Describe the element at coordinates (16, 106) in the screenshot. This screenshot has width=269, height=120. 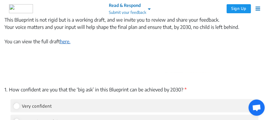
I see `input: Very confident` at that location.